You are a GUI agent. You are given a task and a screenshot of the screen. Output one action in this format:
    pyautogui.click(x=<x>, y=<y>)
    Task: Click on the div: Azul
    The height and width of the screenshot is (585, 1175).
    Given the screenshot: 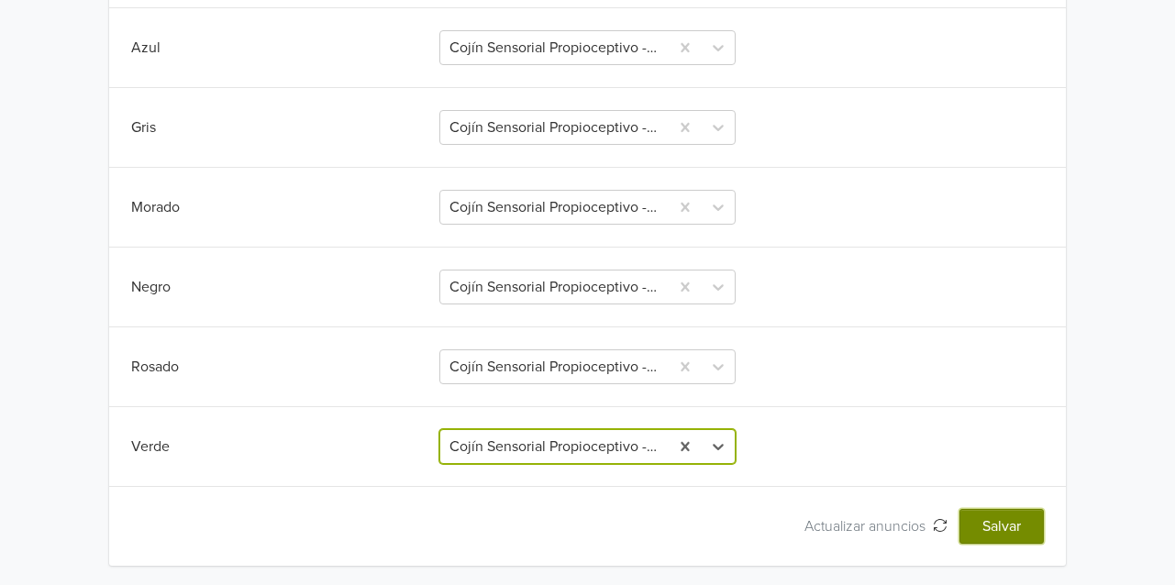 What is the action you would take?
    pyautogui.click(x=284, y=48)
    